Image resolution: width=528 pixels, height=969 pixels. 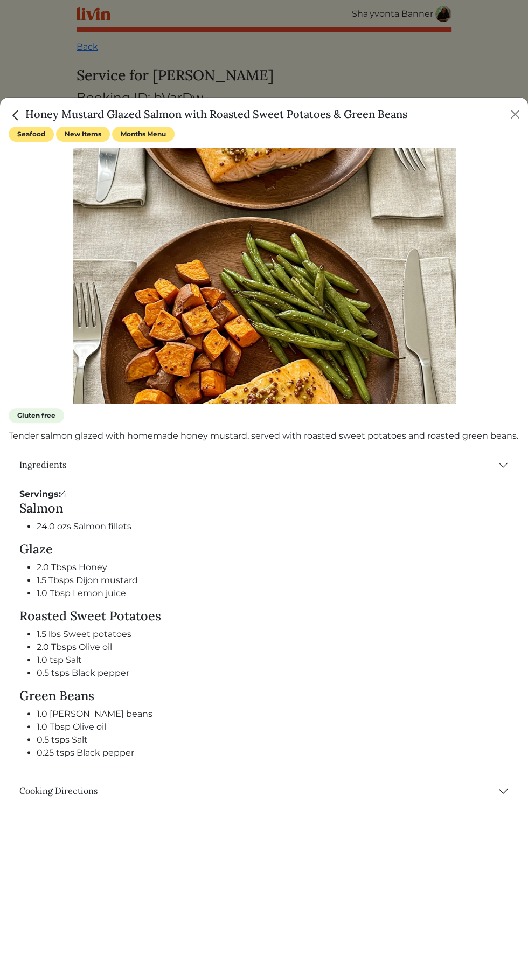 I want to click on li: 1.5 Tbsps Dijon mustard, so click(x=273, y=580).